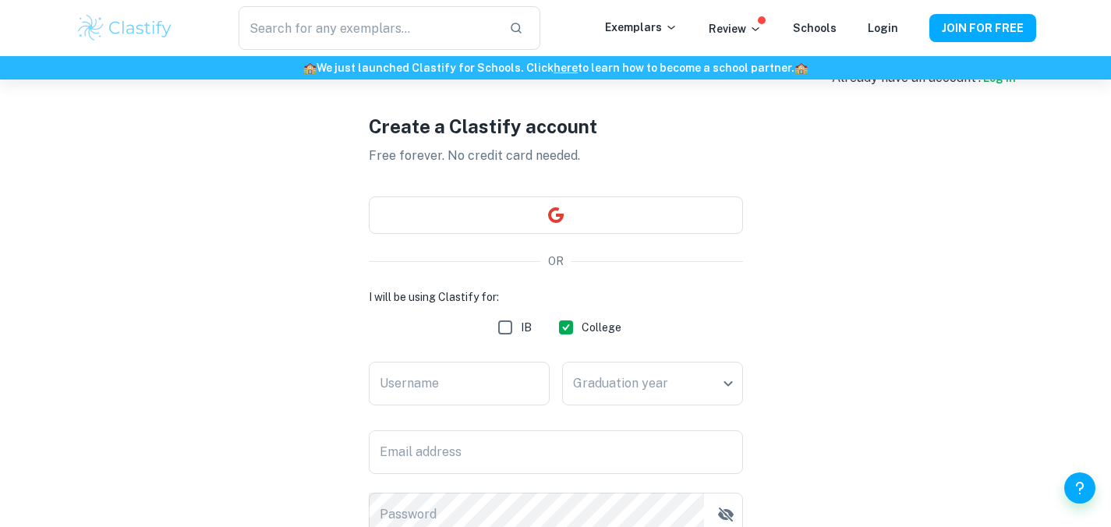  I want to click on h6: I will be using Clastify for:, so click(556, 297).